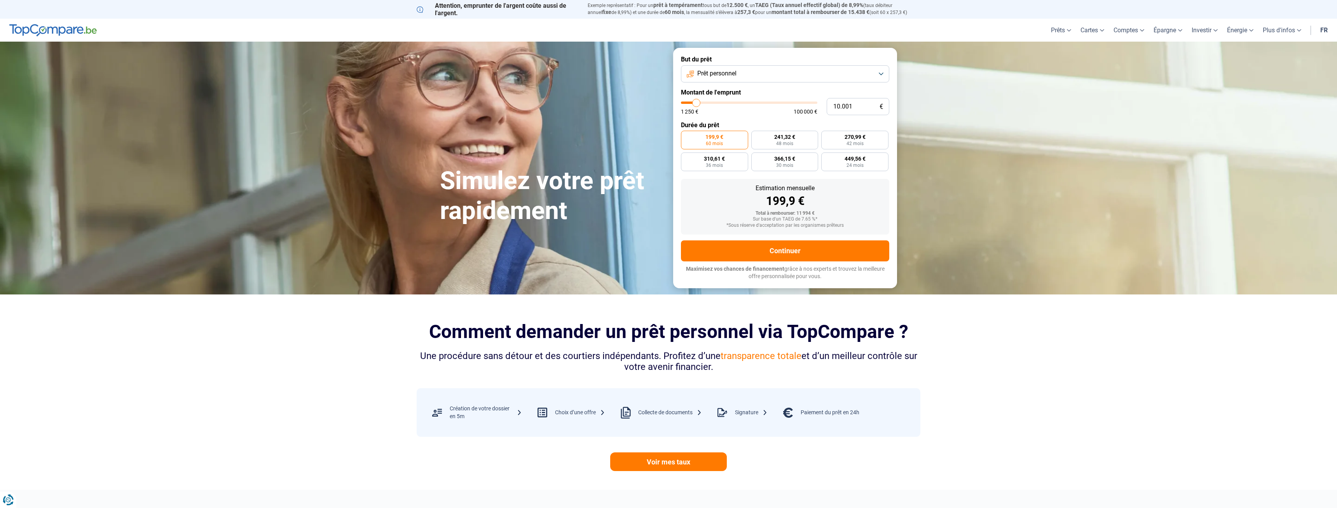  I want to click on a: Investir, so click(1205, 30).